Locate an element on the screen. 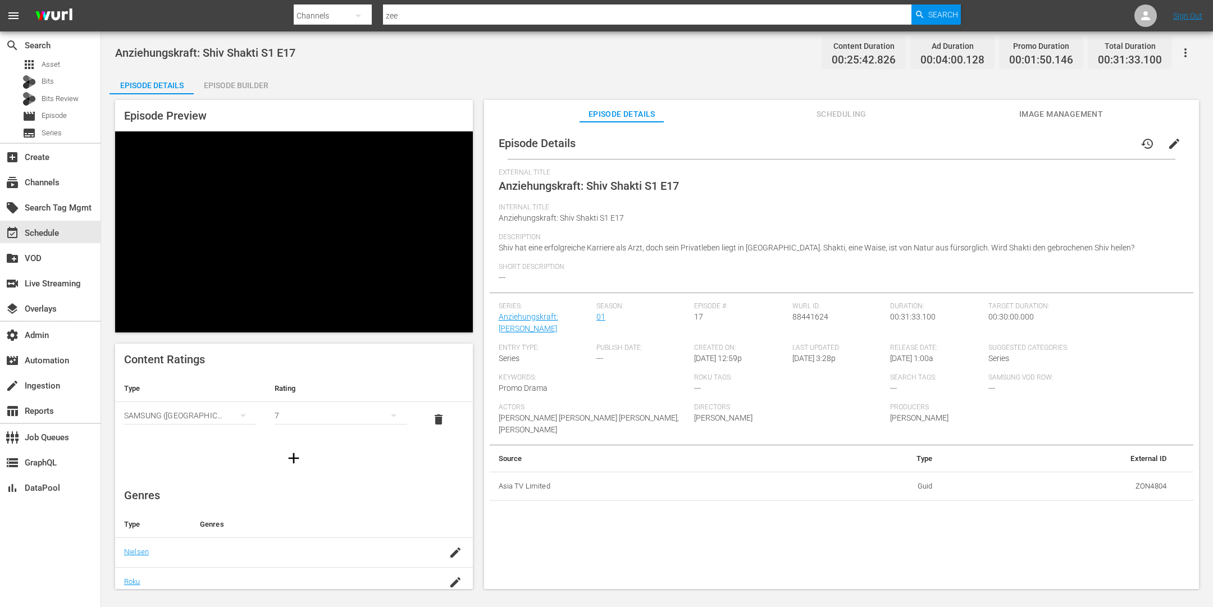  span: 17 is located at coordinates (699, 317).